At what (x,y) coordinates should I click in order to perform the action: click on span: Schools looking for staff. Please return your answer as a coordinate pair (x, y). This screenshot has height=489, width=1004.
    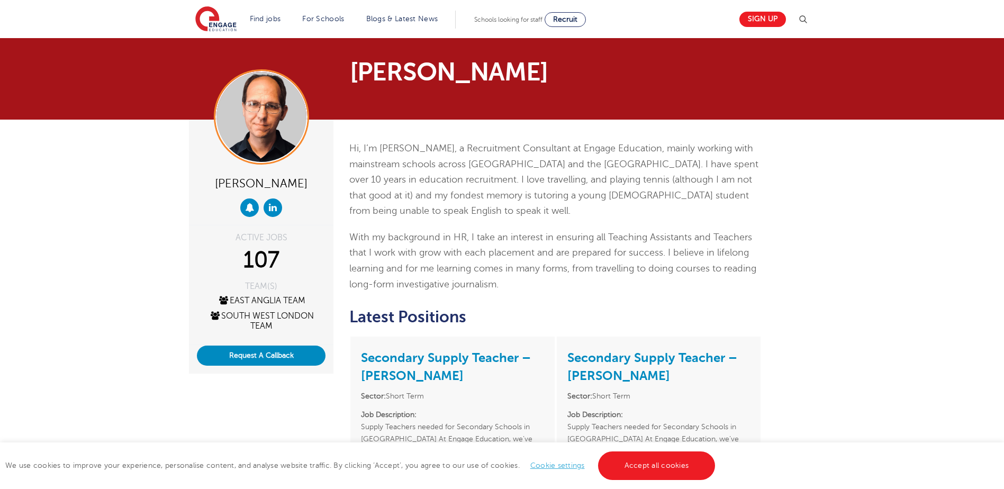
    Looking at the image, I should click on (508, 20).